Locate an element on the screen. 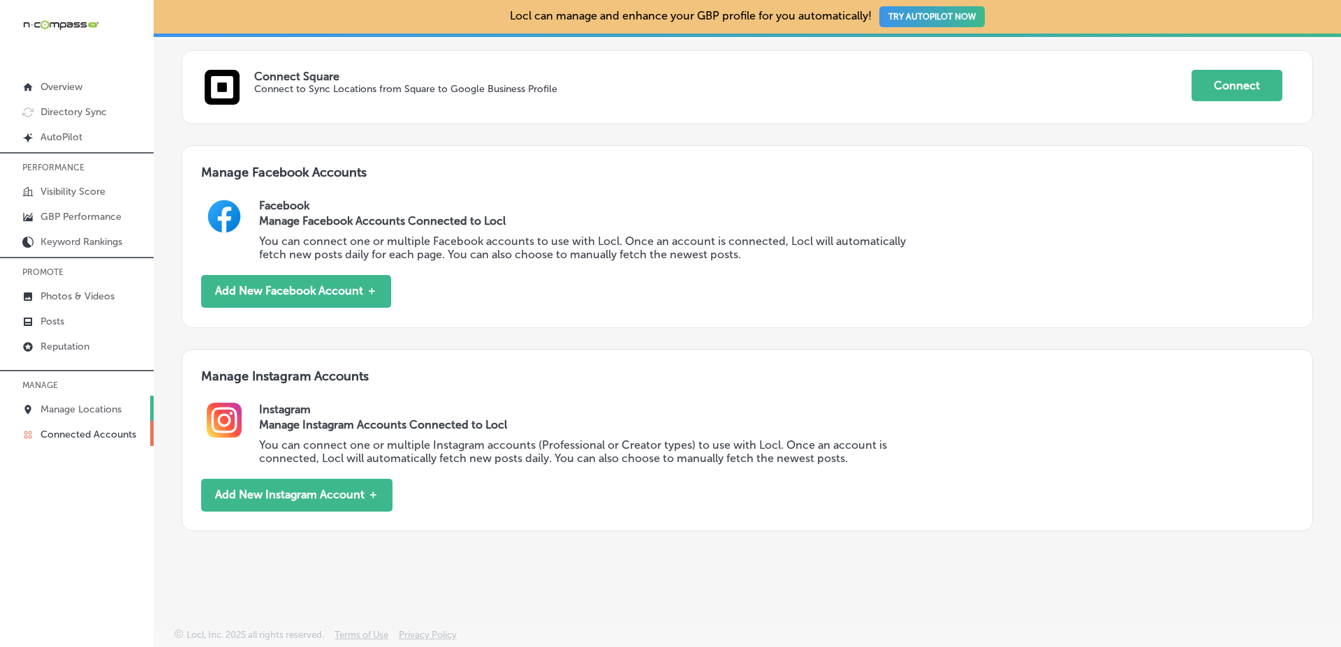 The height and width of the screenshot is (647, 1341). p: Reputation is located at coordinates (65, 346).